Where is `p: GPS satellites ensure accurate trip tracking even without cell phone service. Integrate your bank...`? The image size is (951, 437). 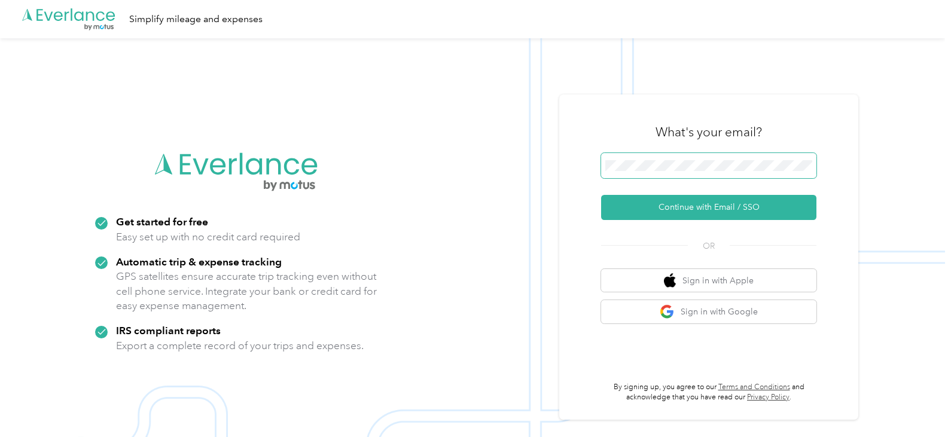
p: GPS satellites ensure accurate trip tracking even without cell phone service. Integrate your bank... is located at coordinates (246, 291).